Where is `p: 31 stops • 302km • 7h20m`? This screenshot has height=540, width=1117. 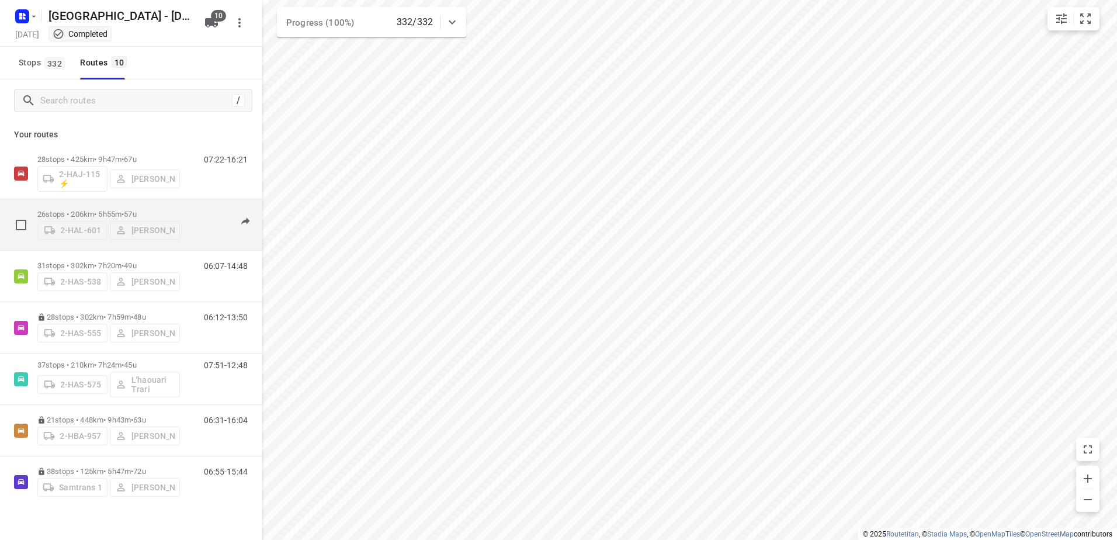
p: 31 stops • 302km • 7h20m is located at coordinates (109, 265).